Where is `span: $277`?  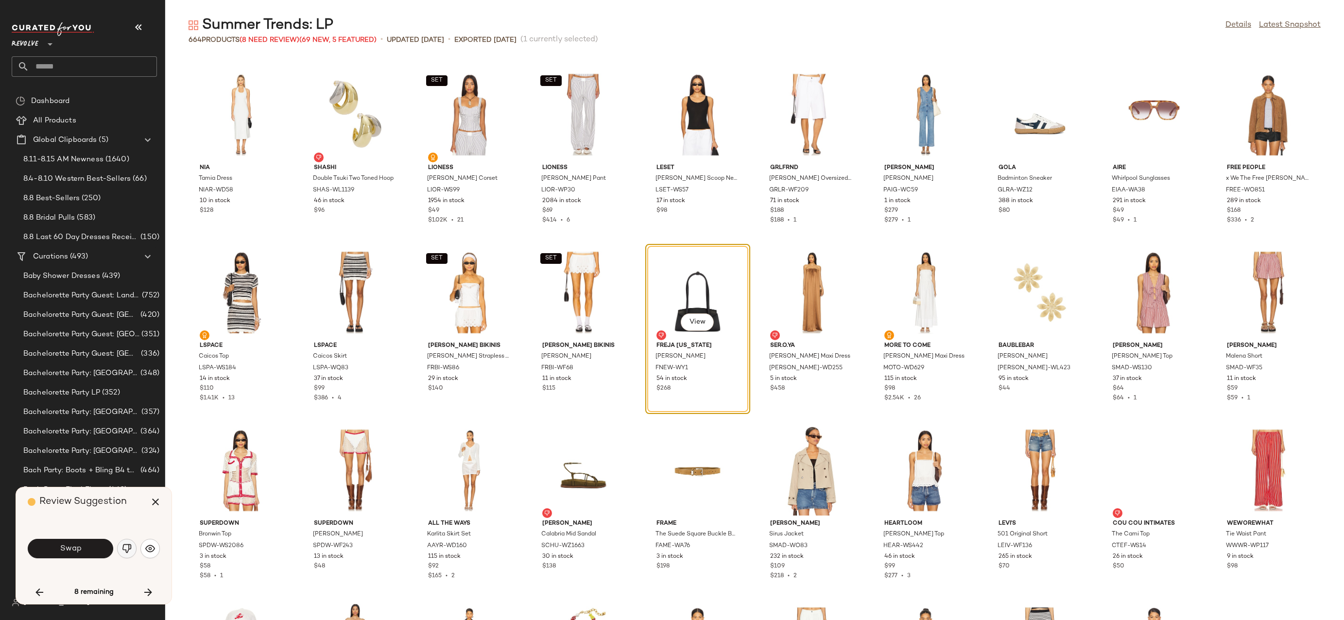
span: $277 is located at coordinates (891, 576).